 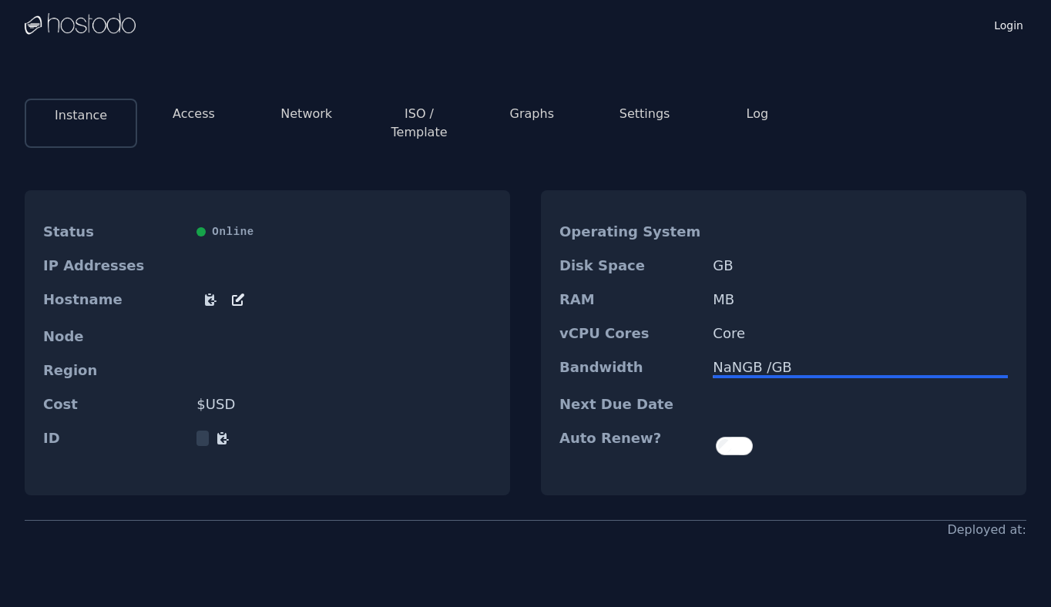 I want to click on div: Deployed at:, so click(x=986, y=530).